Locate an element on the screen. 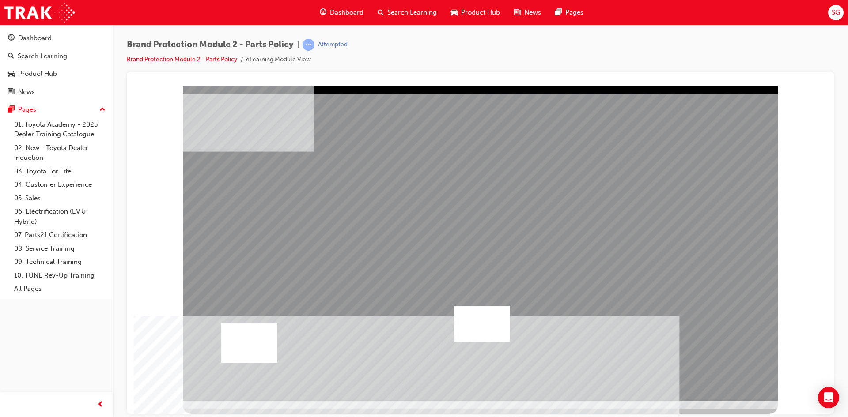 This screenshot has width=848, height=417. span: Pages is located at coordinates (574, 12).